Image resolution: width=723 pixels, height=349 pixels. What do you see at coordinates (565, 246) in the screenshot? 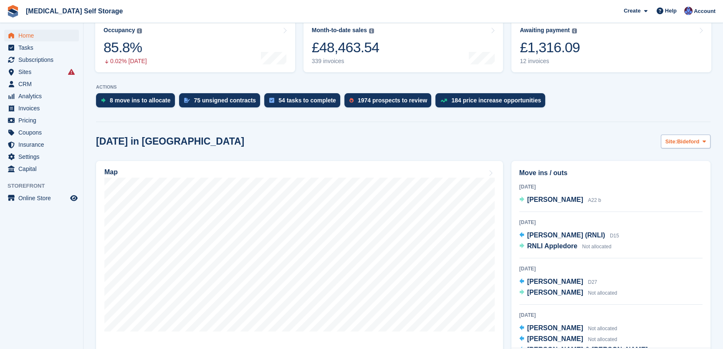
I see `a: RNLI Appledore Not allocated` at bounding box center [565, 246].